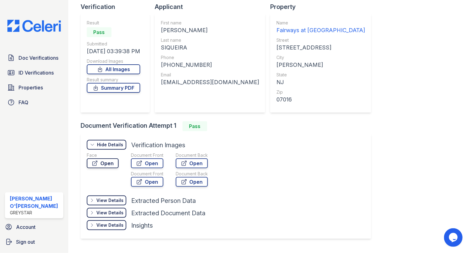 This screenshot has height=253, width=470. I want to click on span: FAQ, so click(23, 102).